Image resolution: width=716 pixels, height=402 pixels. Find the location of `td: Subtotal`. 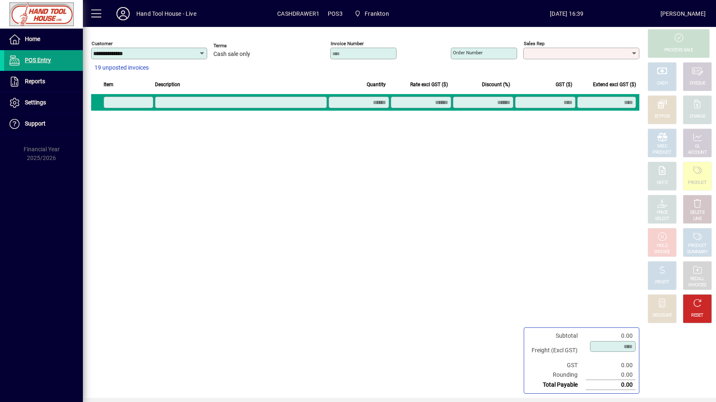

td: Subtotal is located at coordinates (557, 336).